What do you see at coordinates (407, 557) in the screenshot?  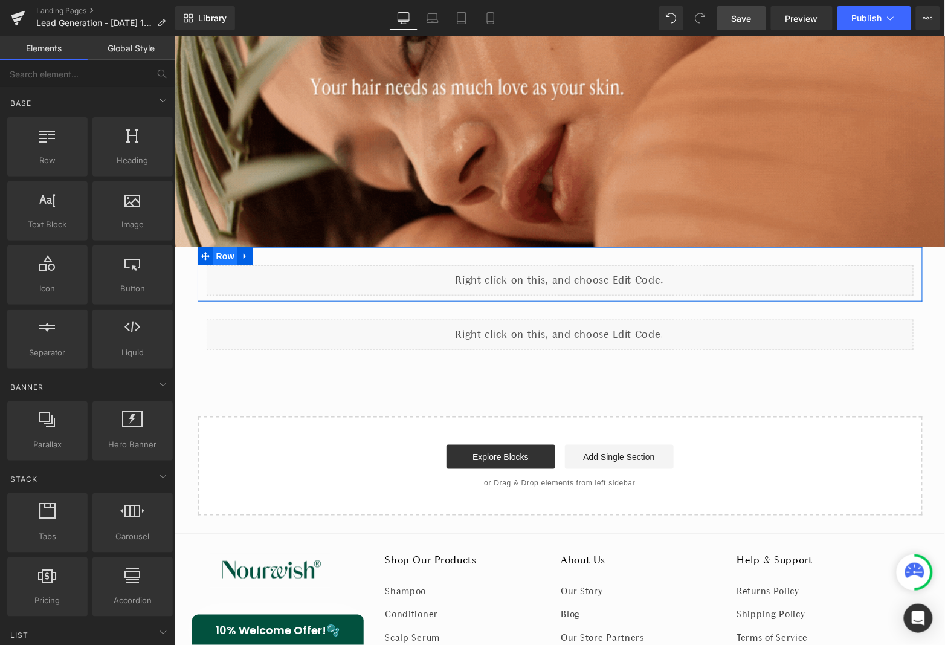 I see `a: Our Story` at bounding box center [407, 557].